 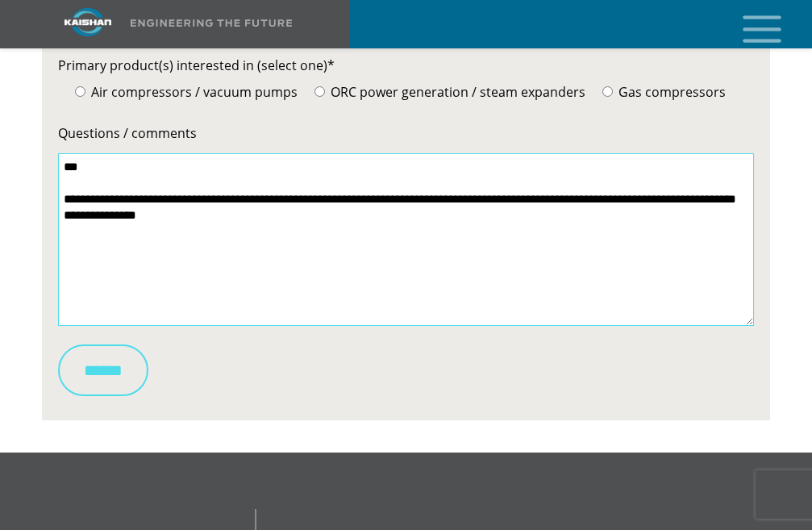 What do you see at coordinates (607, 91) in the screenshot?
I see `input: Gas compressors` at bounding box center [607, 91].